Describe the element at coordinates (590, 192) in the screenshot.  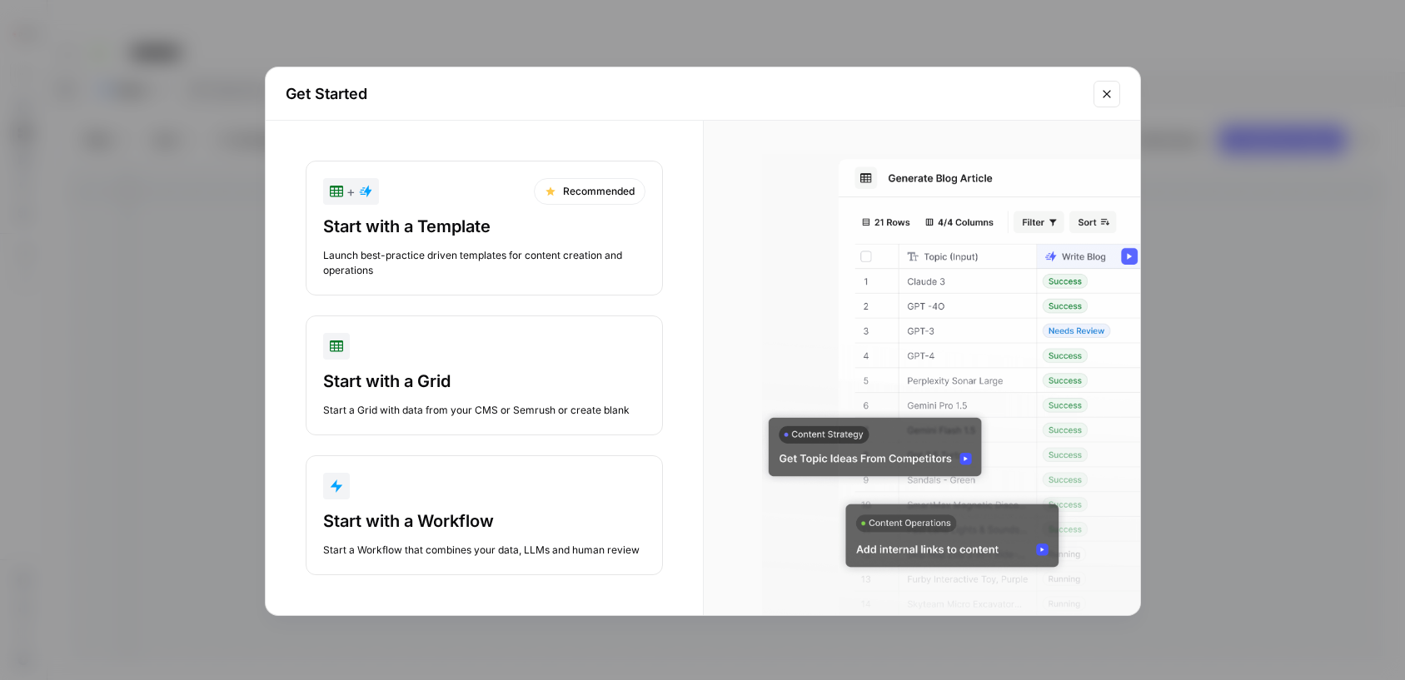
I see `div: Recommended` at that location.